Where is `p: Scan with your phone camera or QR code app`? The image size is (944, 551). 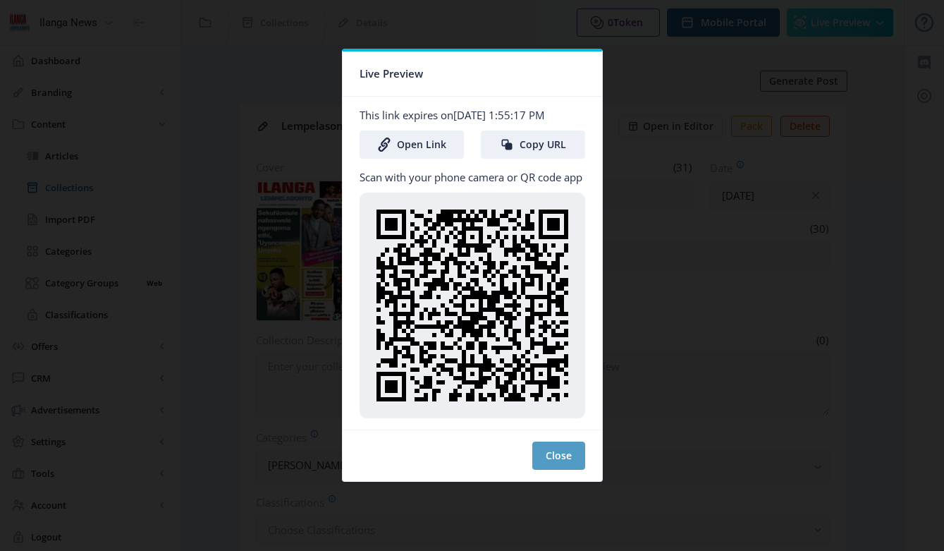
p: Scan with your phone camera or QR code app is located at coordinates (473, 177).